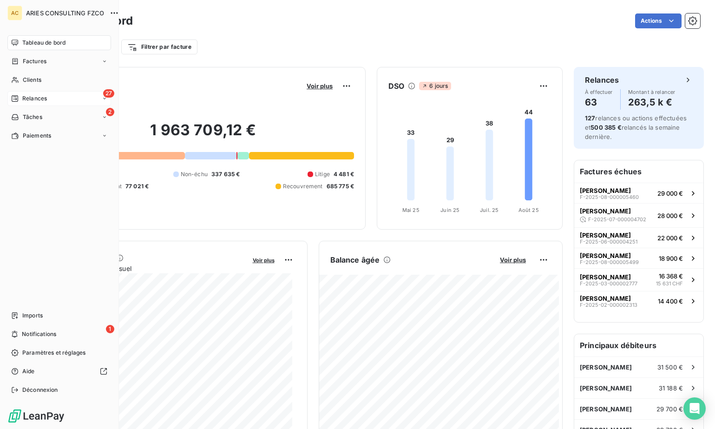  I want to click on span: 18 900 €, so click(671, 258).